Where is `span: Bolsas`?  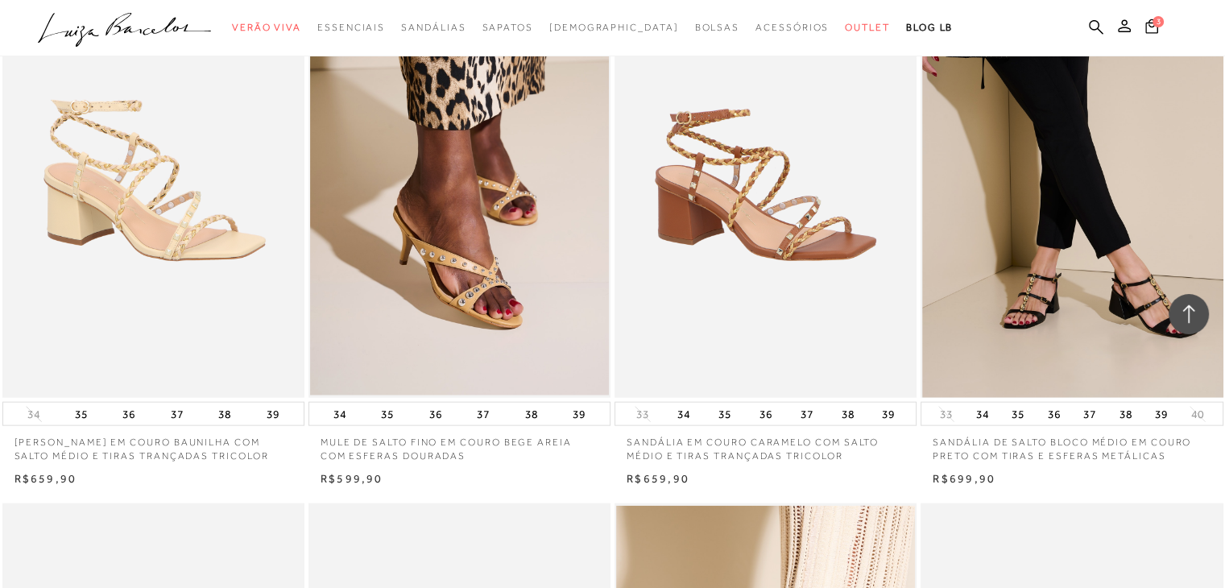 span: Bolsas is located at coordinates (717, 27).